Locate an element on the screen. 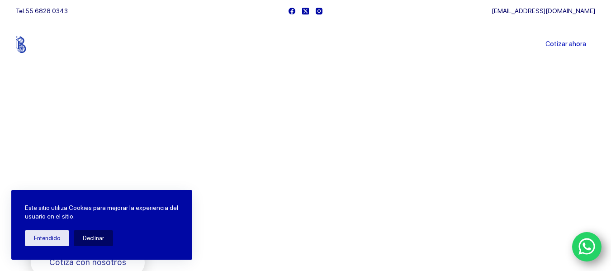 This screenshot has width=611, height=271. a: Facebook is located at coordinates (292, 11).